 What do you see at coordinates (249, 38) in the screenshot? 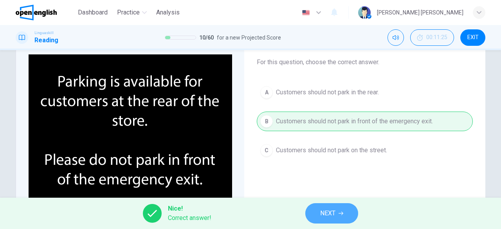
I see `span: for a new Projected Score` at bounding box center [249, 38].